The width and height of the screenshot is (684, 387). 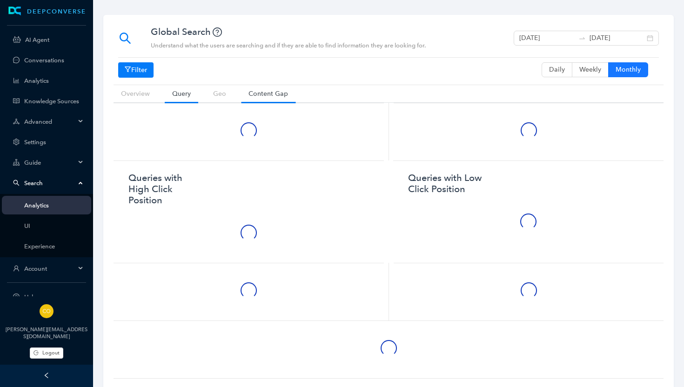 I want to click on span: deployment-unit, so click(x=16, y=121).